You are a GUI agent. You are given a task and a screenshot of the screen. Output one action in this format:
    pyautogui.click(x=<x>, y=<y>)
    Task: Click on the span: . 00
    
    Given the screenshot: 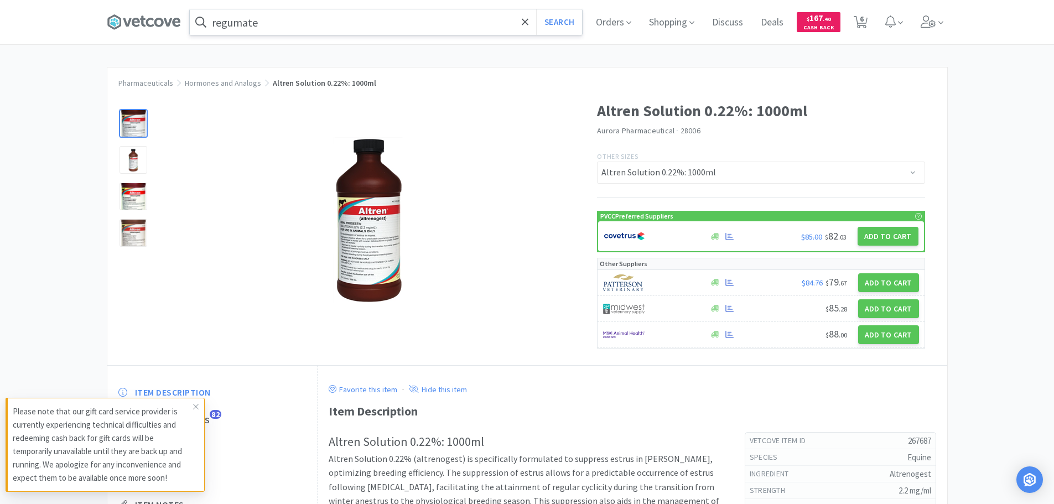 What is the action you would take?
    pyautogui.click(x=843, y=335)
    